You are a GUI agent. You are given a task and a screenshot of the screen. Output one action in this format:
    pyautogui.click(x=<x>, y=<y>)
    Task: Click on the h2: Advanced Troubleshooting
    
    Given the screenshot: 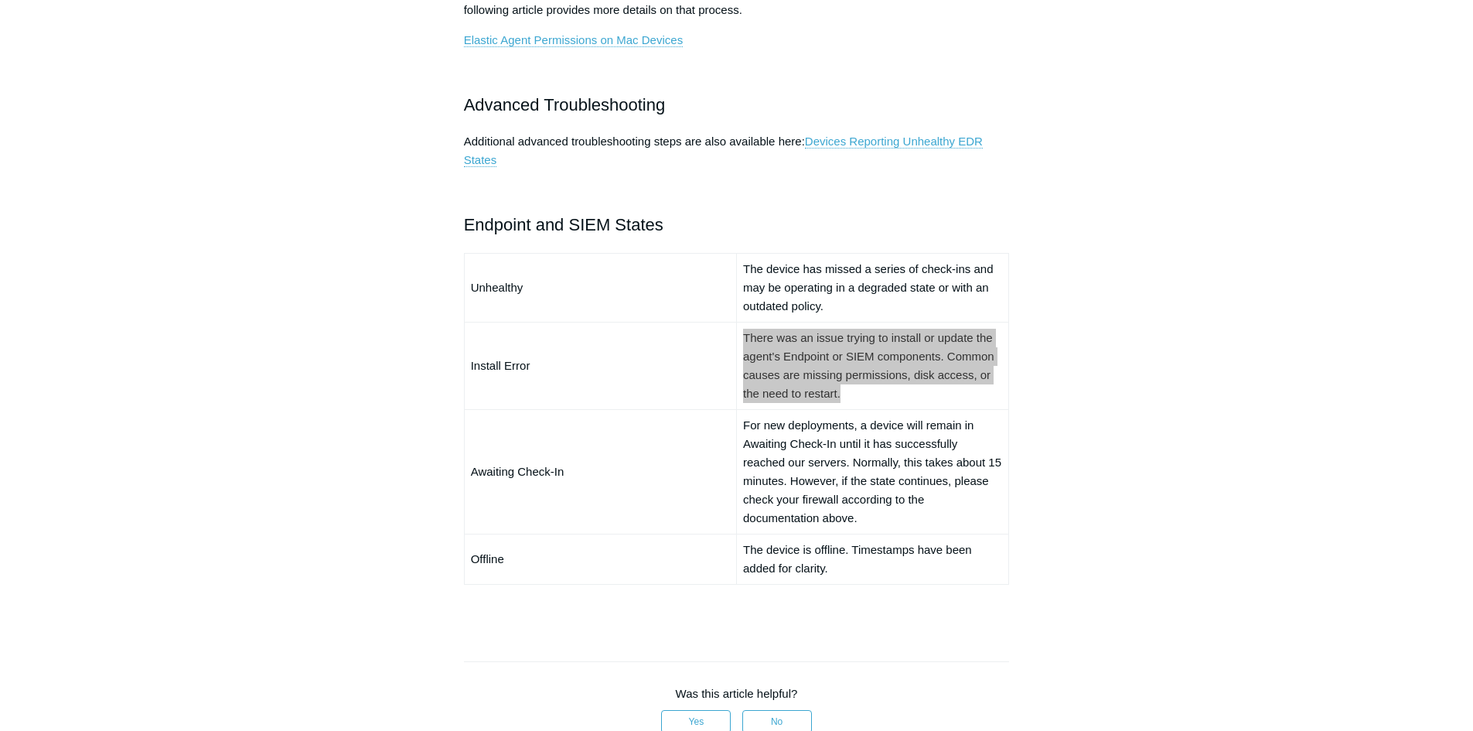 What is the action you would take?
    pyautogui.click(x=737, y=104)
    